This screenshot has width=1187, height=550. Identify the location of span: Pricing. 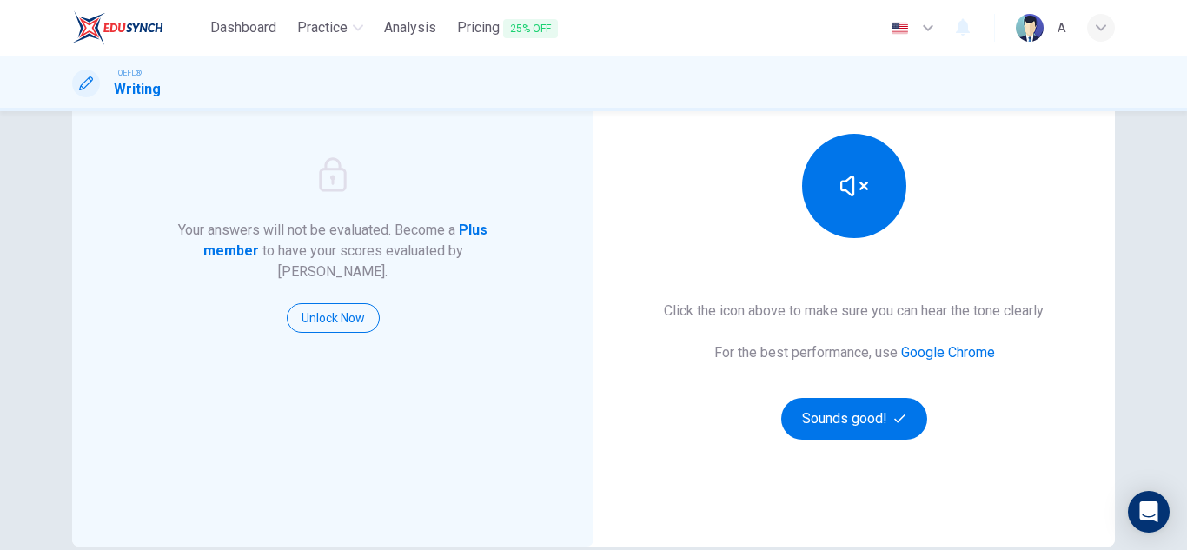
(507, 28).